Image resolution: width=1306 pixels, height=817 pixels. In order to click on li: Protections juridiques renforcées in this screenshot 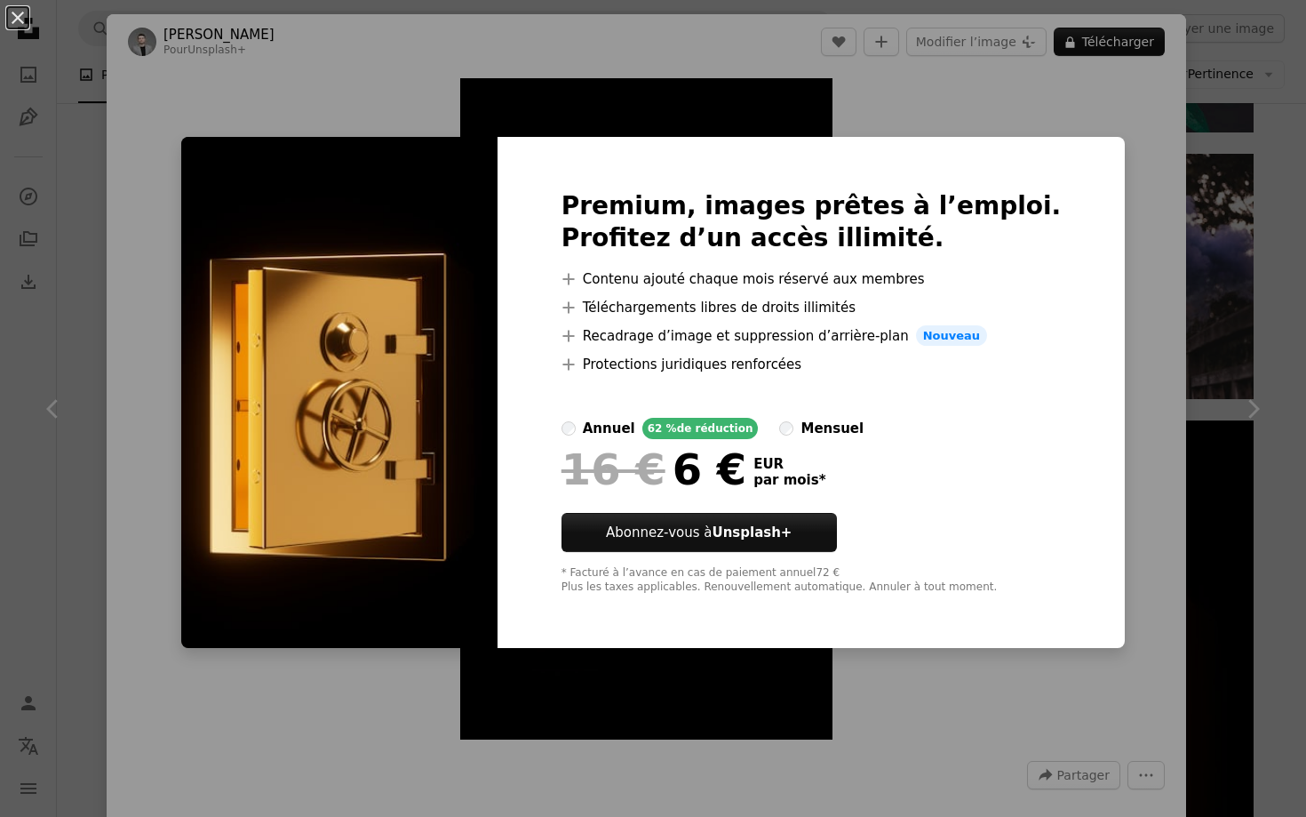, I will do `click(811, 364)`.